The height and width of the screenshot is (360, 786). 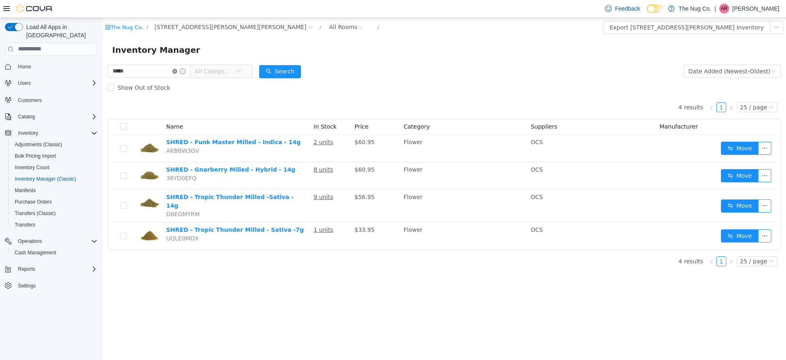 What do you see at coordinates (25, 225) in the screenshot?
I see `a: Transfers` at bounding box center [25, 225].